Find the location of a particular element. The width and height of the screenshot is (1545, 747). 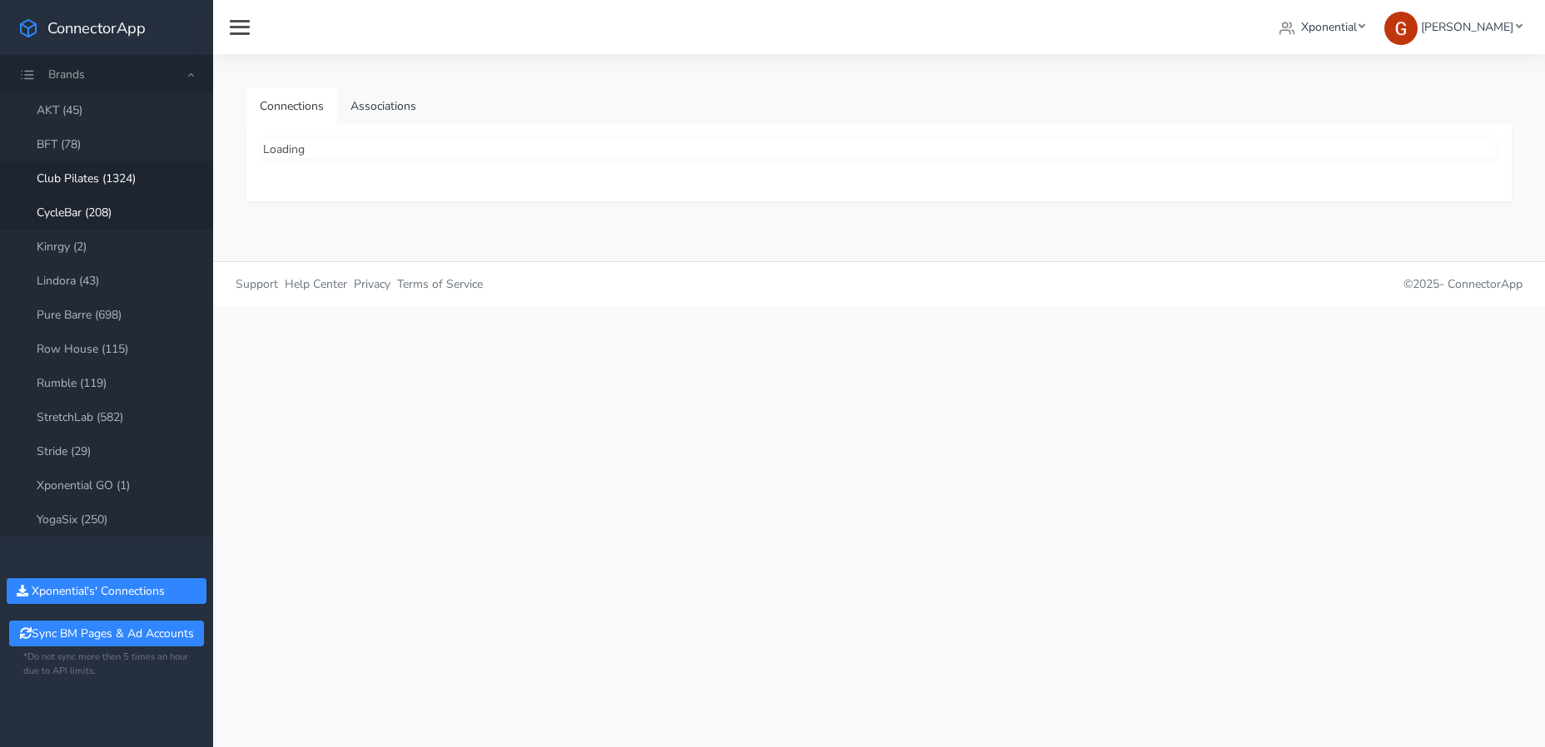

a: Xponential is located at coordinates (1322, 27).